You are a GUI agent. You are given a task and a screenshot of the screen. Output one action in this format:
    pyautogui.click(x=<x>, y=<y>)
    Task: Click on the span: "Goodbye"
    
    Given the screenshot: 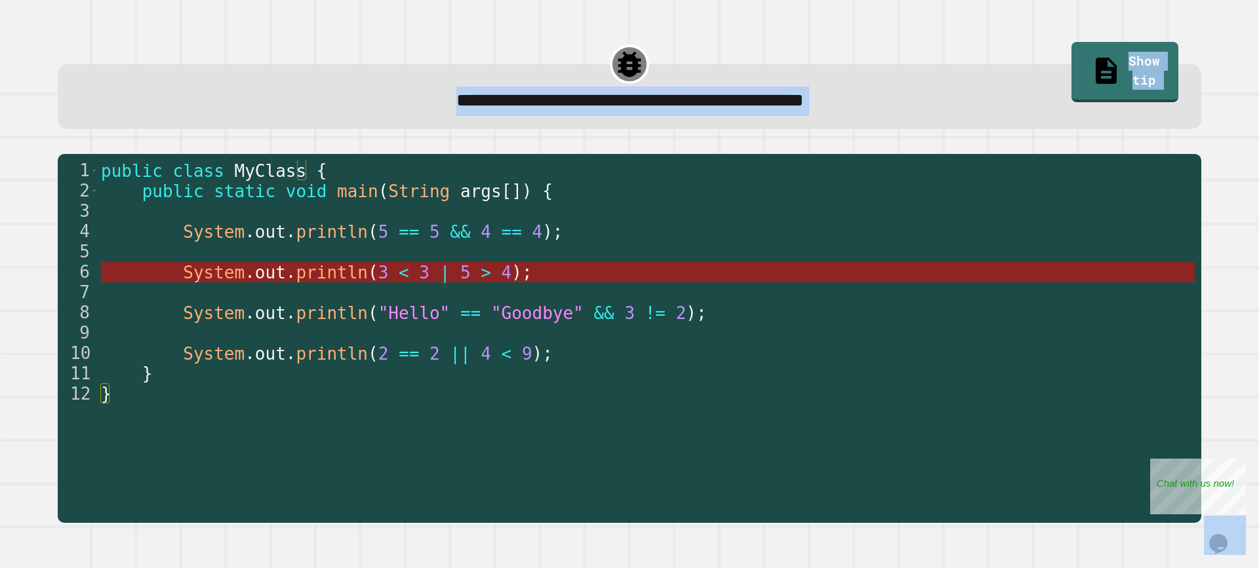 What is the action you would take?
    pyautogui.click(x=536, y=313)
    